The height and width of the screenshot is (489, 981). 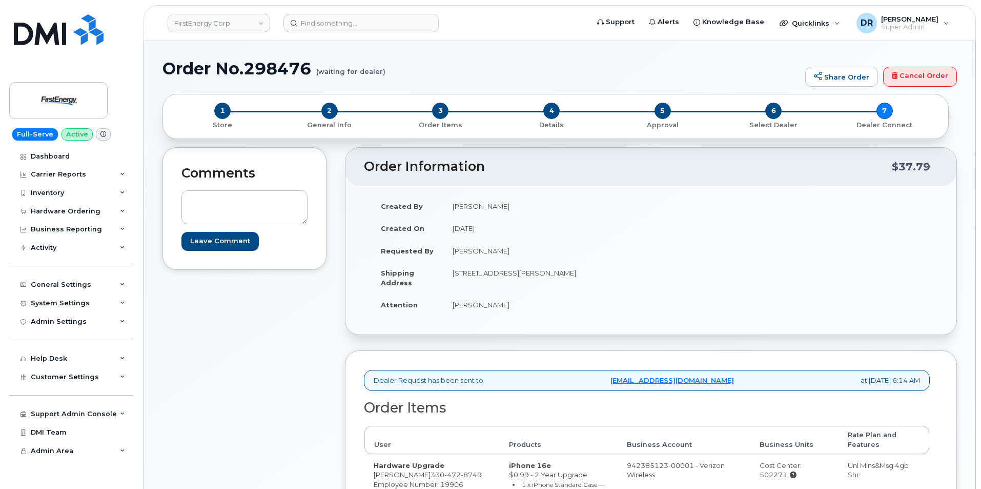 What do you see at coordinates (774, 124) in the screenshot?
I see `a: 6 Select Dealer` at bounding box center [774, 124].